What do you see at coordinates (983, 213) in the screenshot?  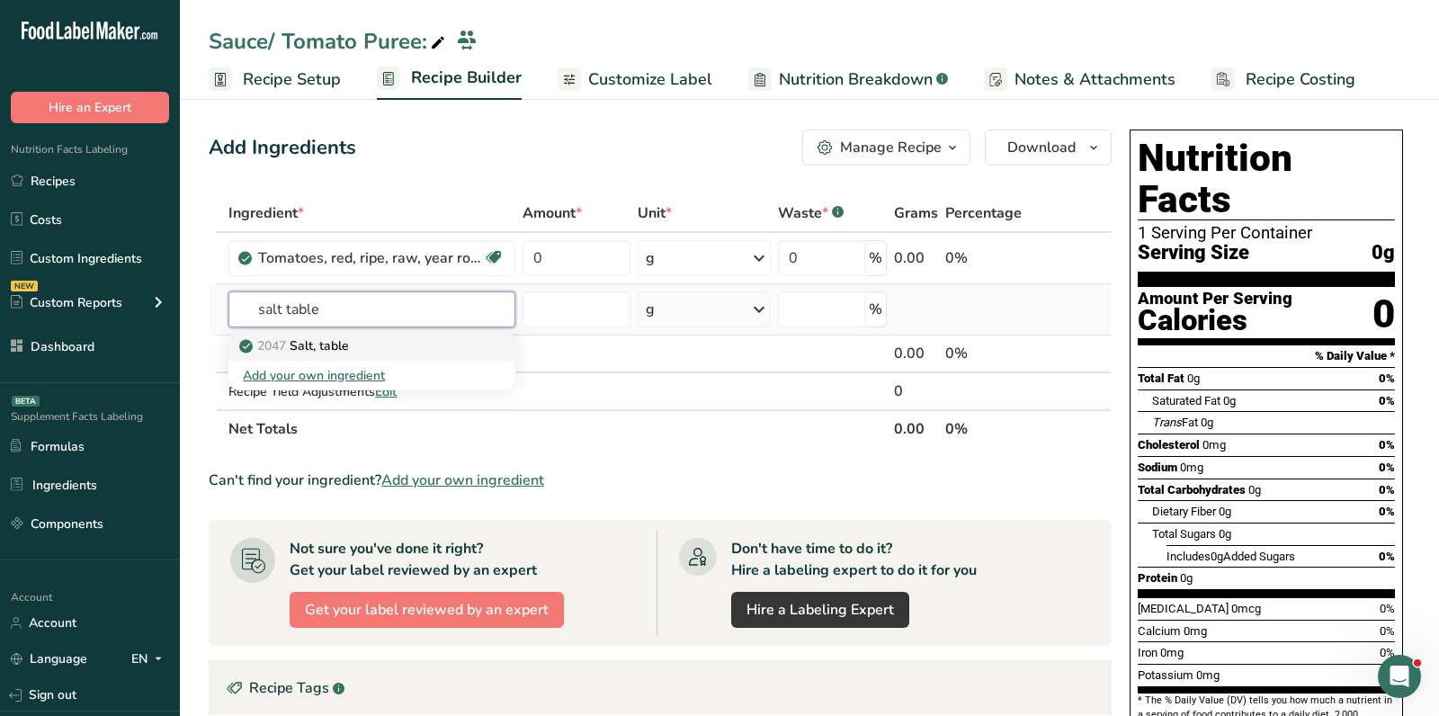 I see `span: Percentage` at bounding box center [983, 213].